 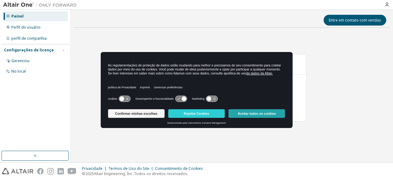 What do you see at coordinates (41, 5) in the screenshot?
I see `img: Altair Um` at bounding box center [41, 5].